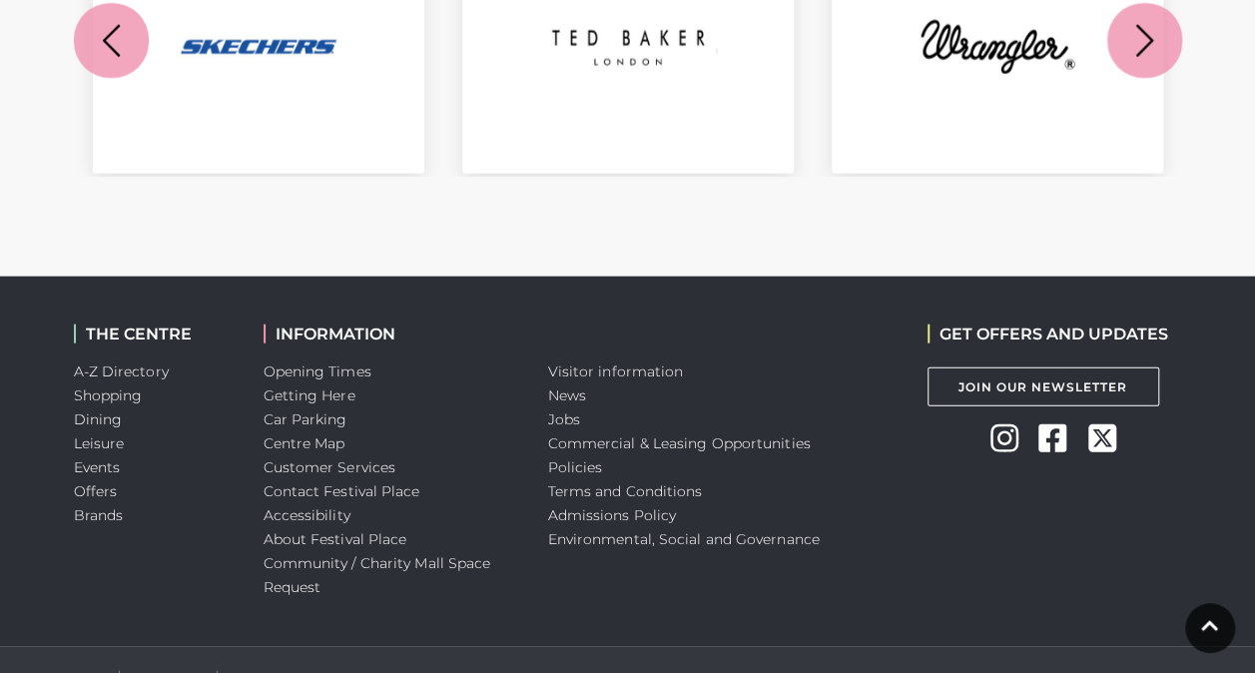  I want to click on h2: INFORMATION, so click(390, 334).